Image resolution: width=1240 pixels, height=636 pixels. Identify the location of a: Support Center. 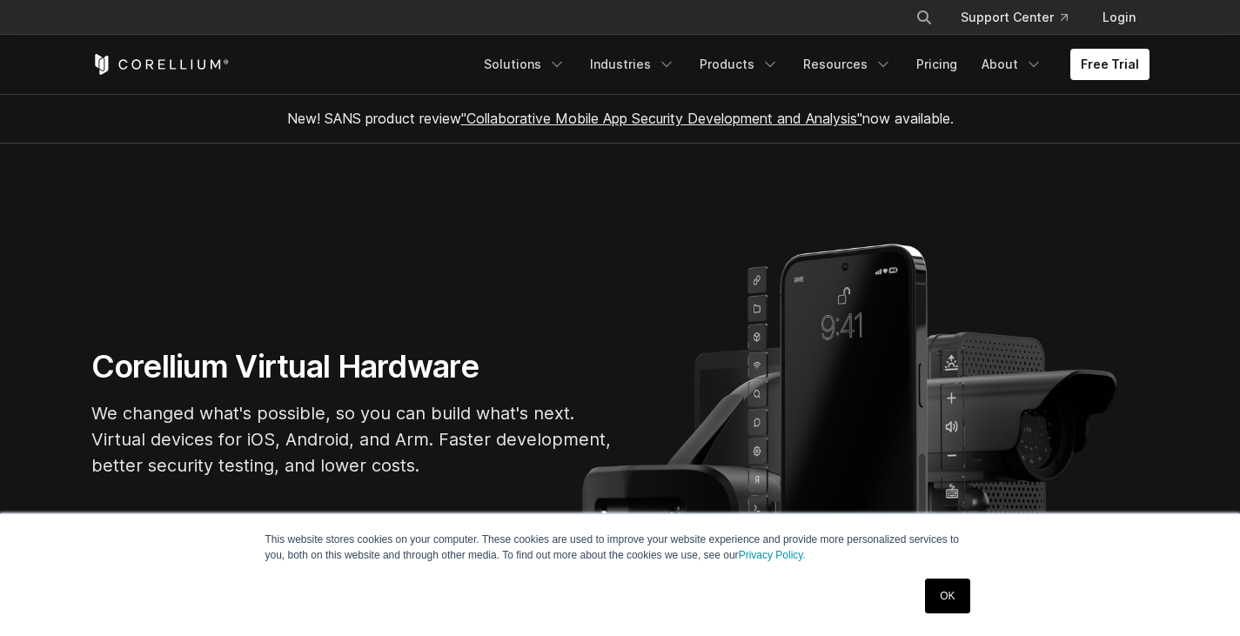
(1014, 17).